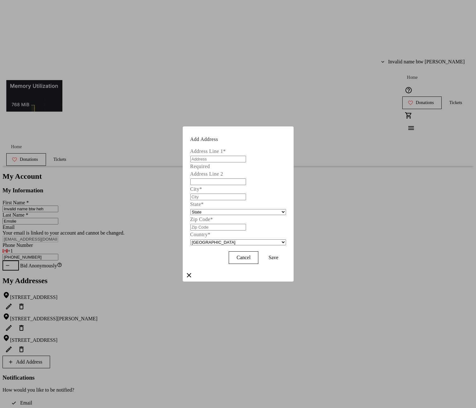 This screenshot has width=476, height=408. I want to click on label: Address Line 1*, so click(208, 151).